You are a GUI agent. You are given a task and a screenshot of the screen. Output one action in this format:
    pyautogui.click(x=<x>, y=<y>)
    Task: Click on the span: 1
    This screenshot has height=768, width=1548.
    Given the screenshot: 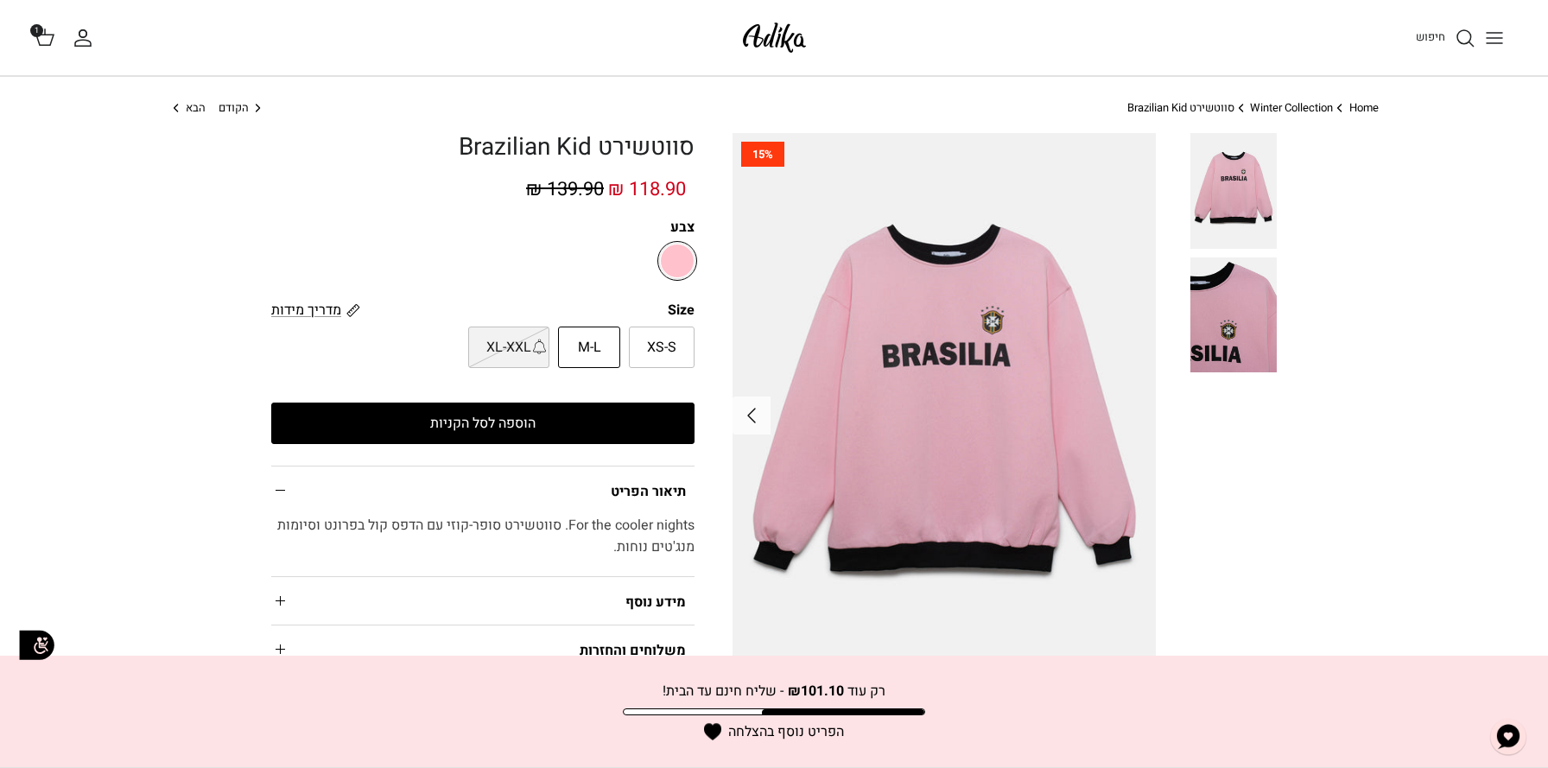 What is the action you would take?
    pyautogui.click(x=36, y=30)
    